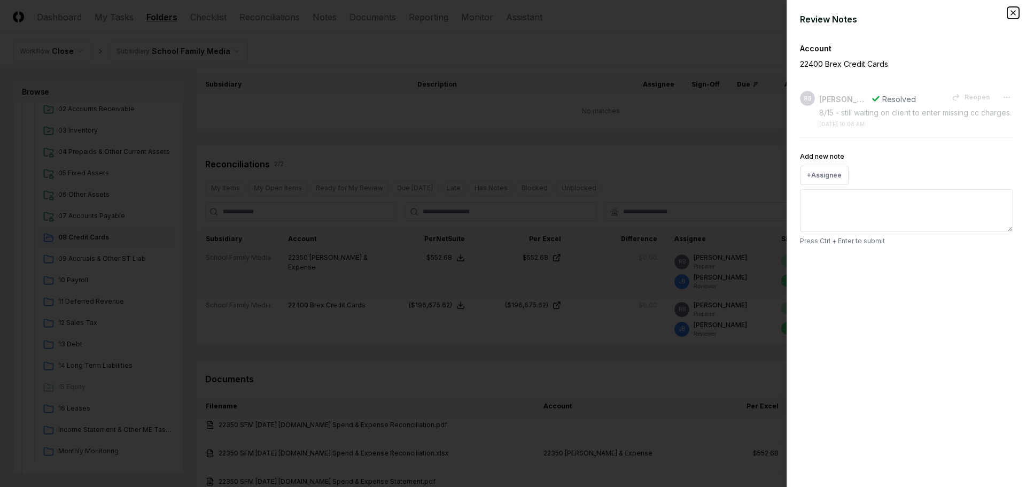 This screenshot has width=1026, height=487. I want to click on div: 8/15 - still waiting on client to enter missing cc charges., so click(916, 112).